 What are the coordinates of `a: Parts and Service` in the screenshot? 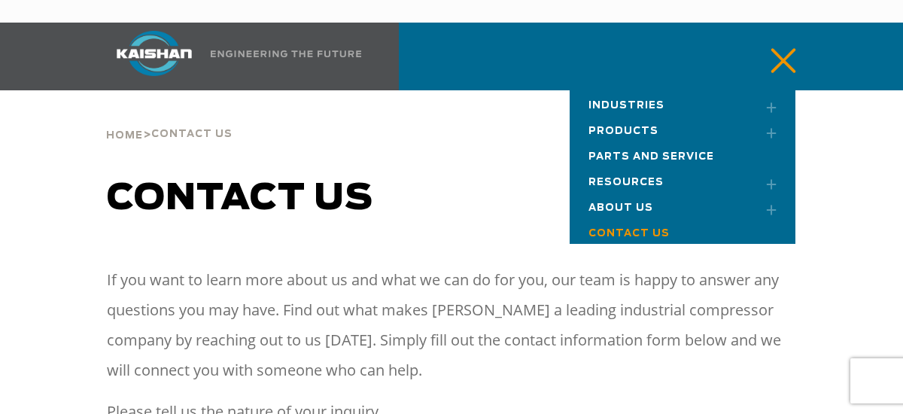 It's located at (682, 154).